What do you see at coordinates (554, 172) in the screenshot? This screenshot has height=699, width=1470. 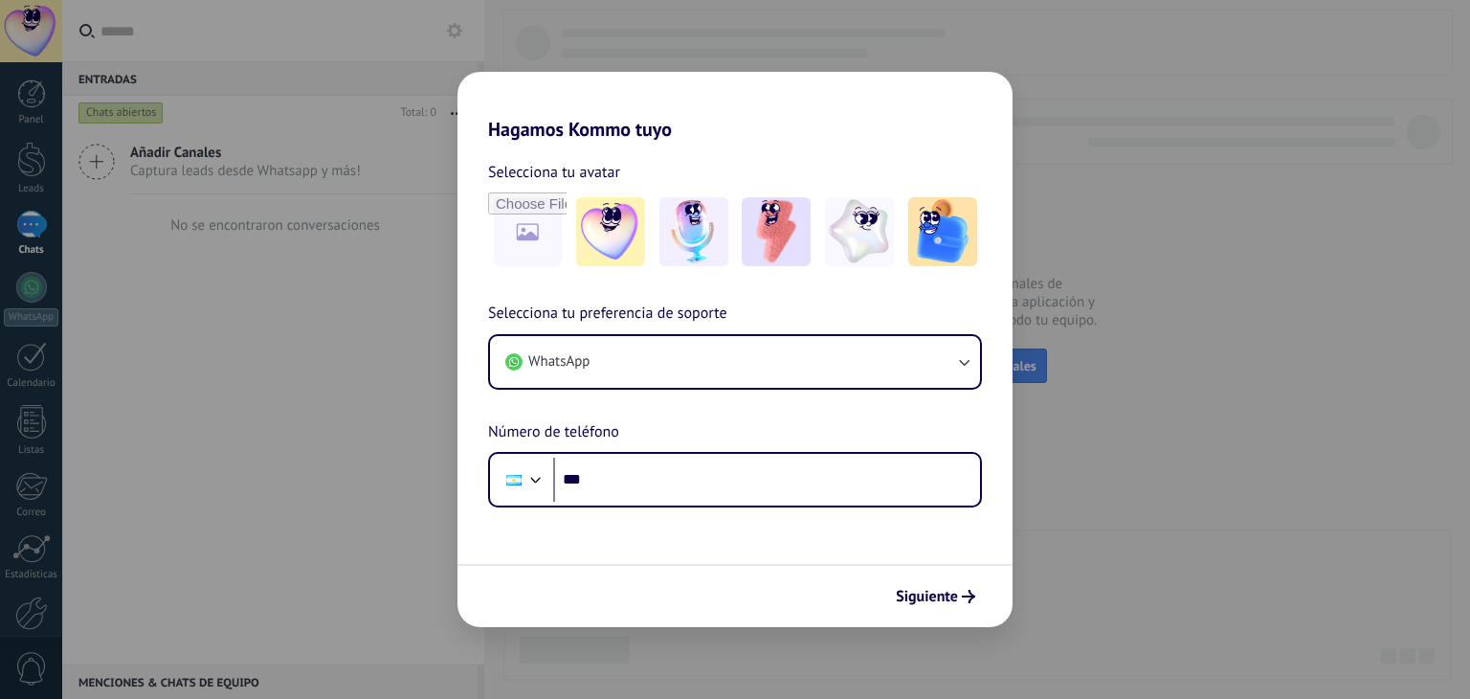 I see `span: Selecciona tu avatar` at bounding box center [554, 172].